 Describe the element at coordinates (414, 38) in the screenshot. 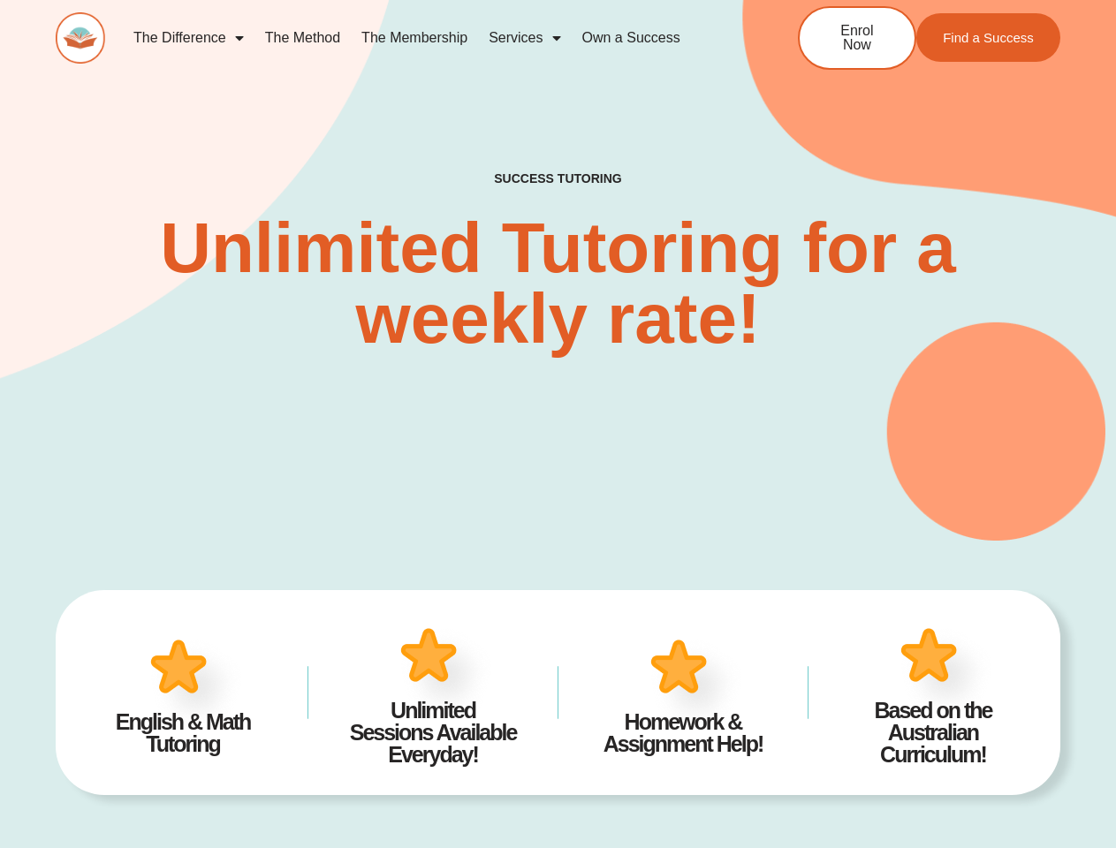

I see `a: The Membership` at that location.